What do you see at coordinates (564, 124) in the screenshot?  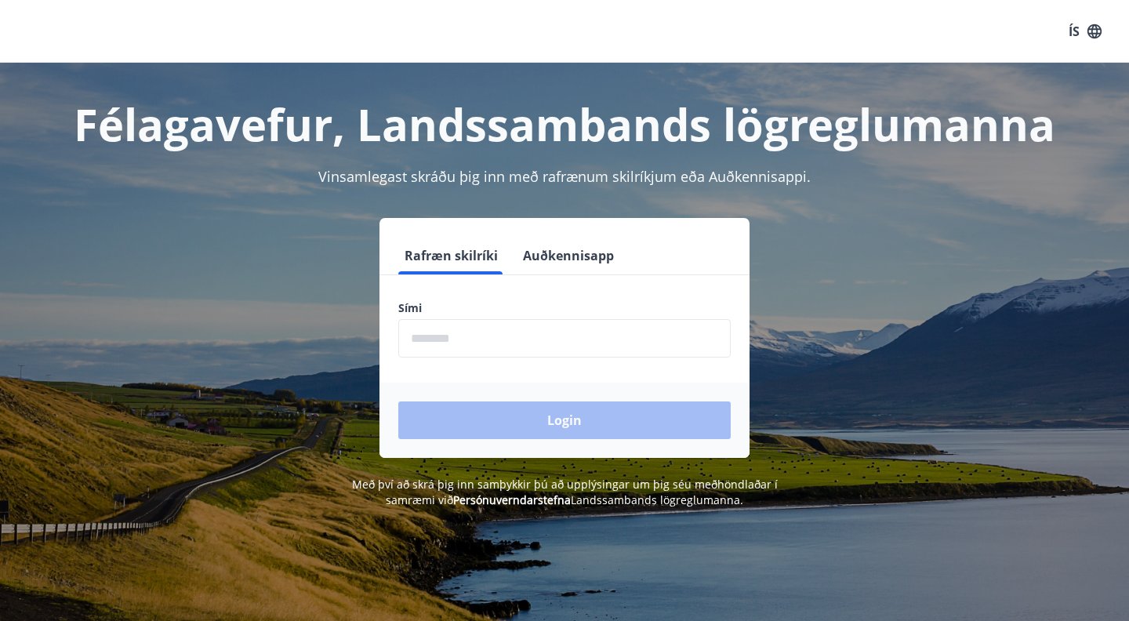 I see `h1: Félagavefur, Landssambands lögreglumanna` at bounding box center [564, 124].